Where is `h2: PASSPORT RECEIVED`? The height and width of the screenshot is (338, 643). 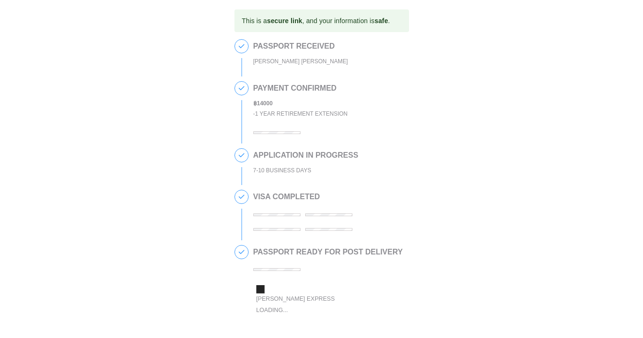
h2: PASSPORT RECEIVED is located at coordinates (300, 46).